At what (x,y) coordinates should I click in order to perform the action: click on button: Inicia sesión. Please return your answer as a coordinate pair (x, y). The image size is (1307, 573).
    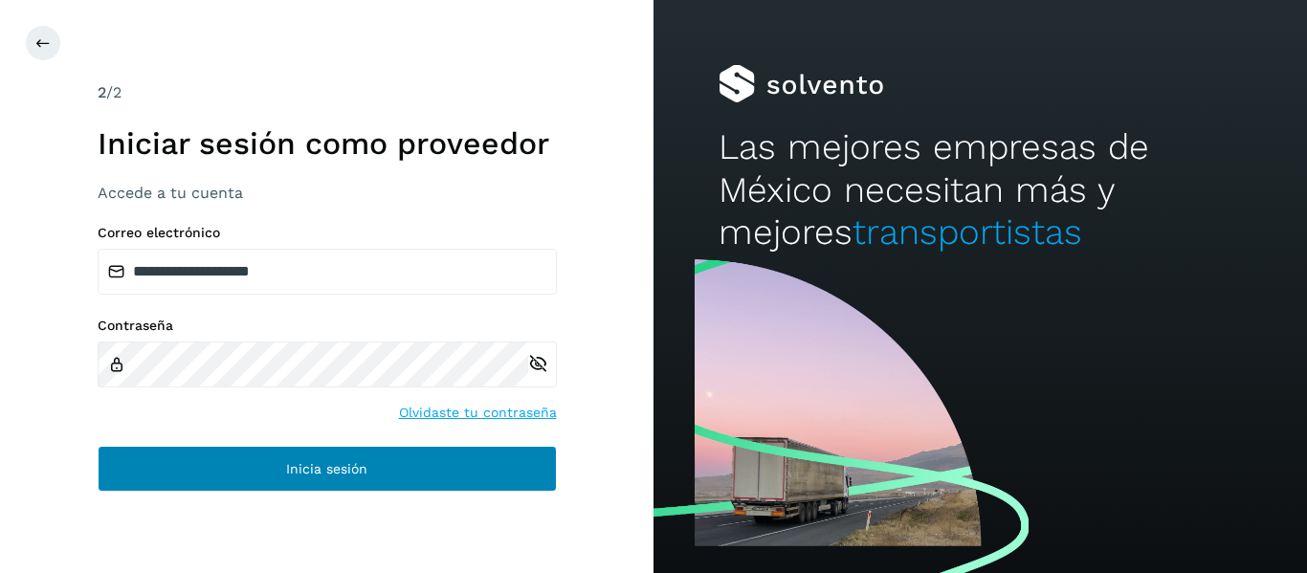
    Looking at the image, I should click on (327, 469).